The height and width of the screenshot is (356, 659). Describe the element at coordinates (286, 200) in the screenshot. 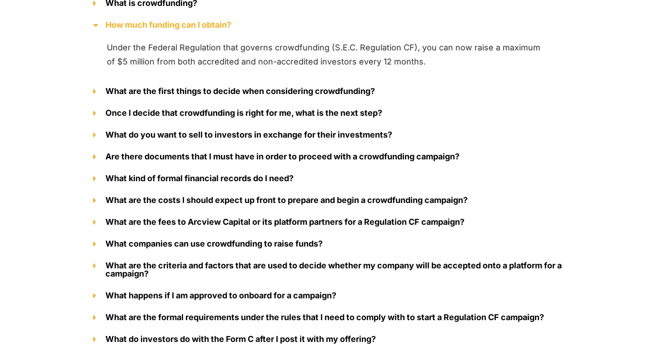

I see `a: What are the costs I should expect up front to prepare and begin a crowdfunding campaign?` at that location.